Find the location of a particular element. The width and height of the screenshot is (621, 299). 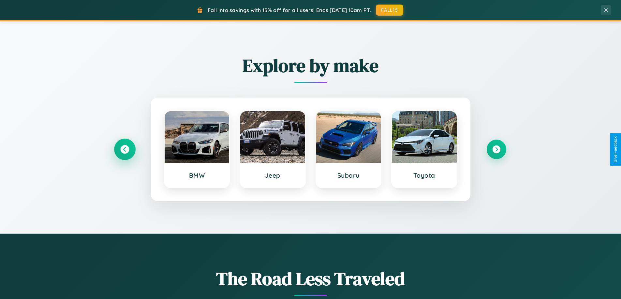

h1: The Road Less Traveled is located at coordinates (311, 279).